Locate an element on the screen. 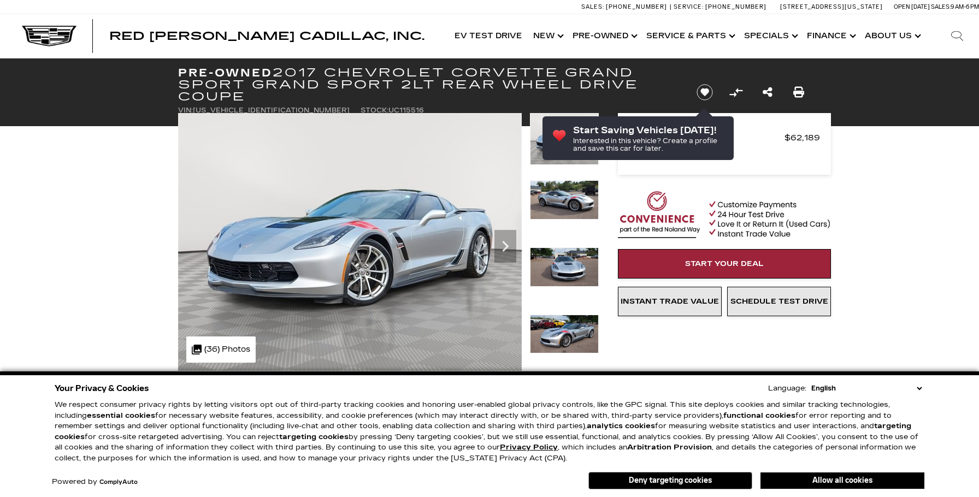 Image resolution: width=979 pixels, height=497 pixels. button: Compare Vehicle is located at coordinates (736, 92).